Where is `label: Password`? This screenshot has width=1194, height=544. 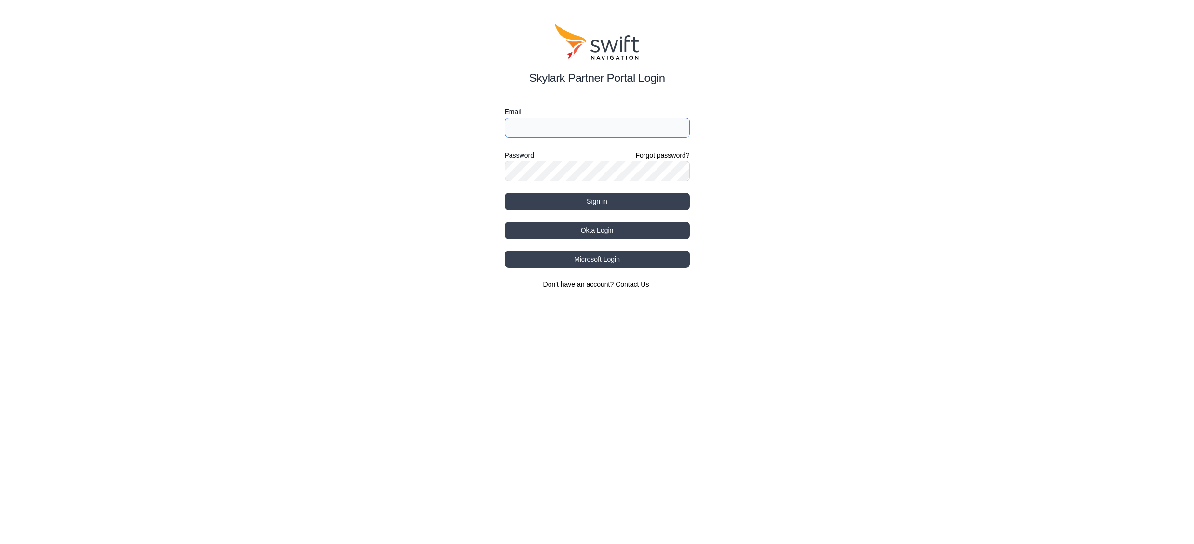 label: Password is located at coordinates (519, 155).